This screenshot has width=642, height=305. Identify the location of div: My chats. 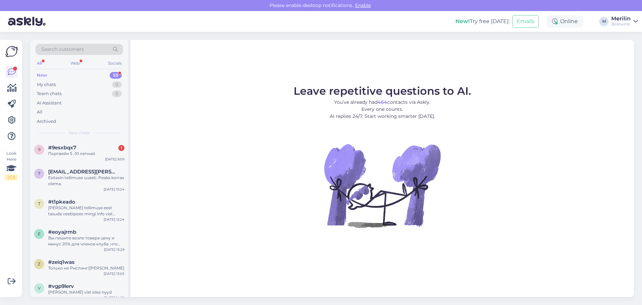
(46, 85).